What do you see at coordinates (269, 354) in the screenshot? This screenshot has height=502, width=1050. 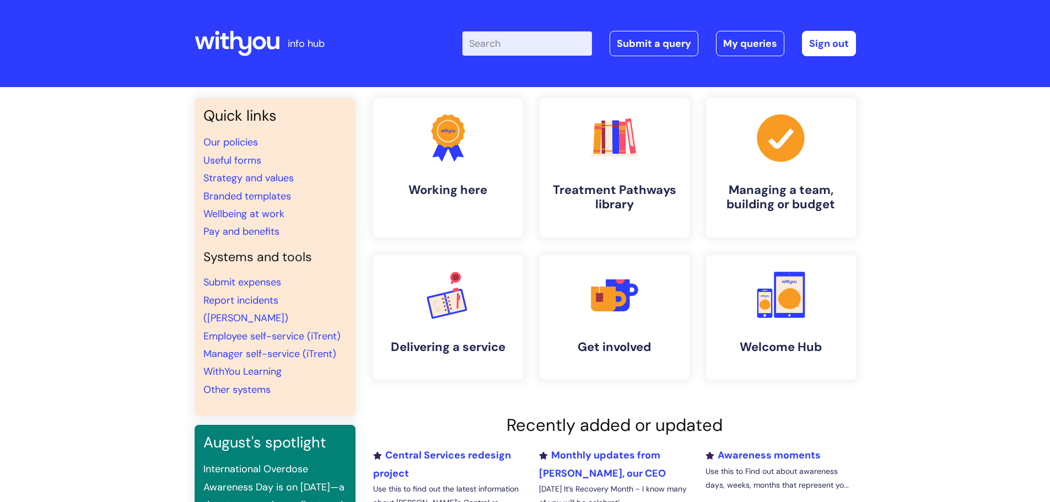 I see `a: Manager self-service (iTrent)` at bounding box center [269, 354].